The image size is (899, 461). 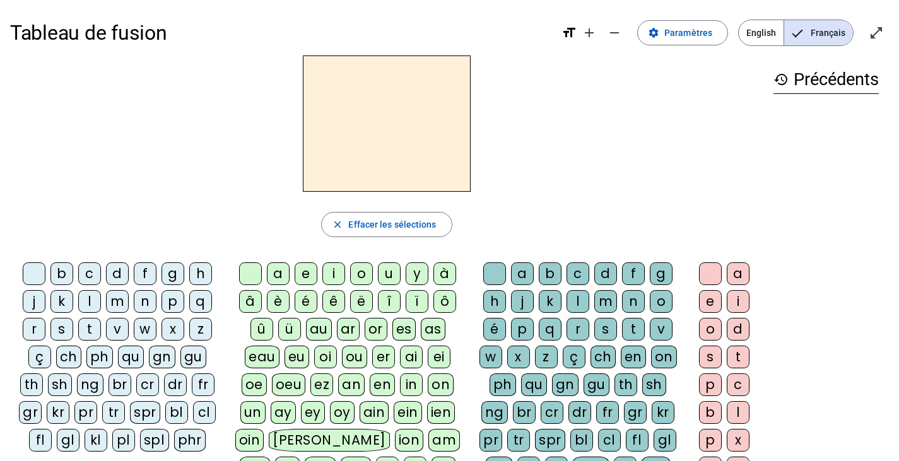 I want to click on div: x, so click(x=518, y=357).